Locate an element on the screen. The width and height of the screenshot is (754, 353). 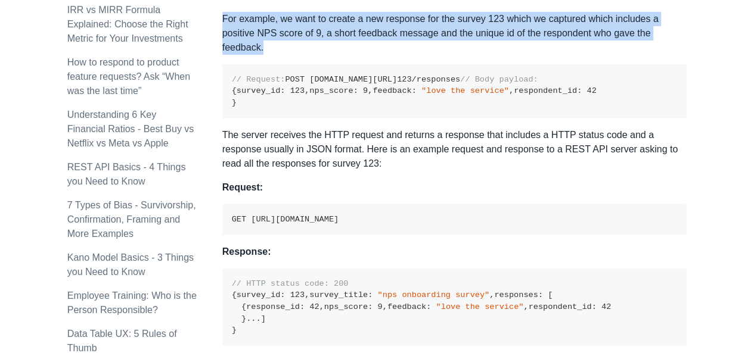
code: survey_id survey_title responses response_id nps_score feedback respondent_id ... is located at coordinates (421, 307).